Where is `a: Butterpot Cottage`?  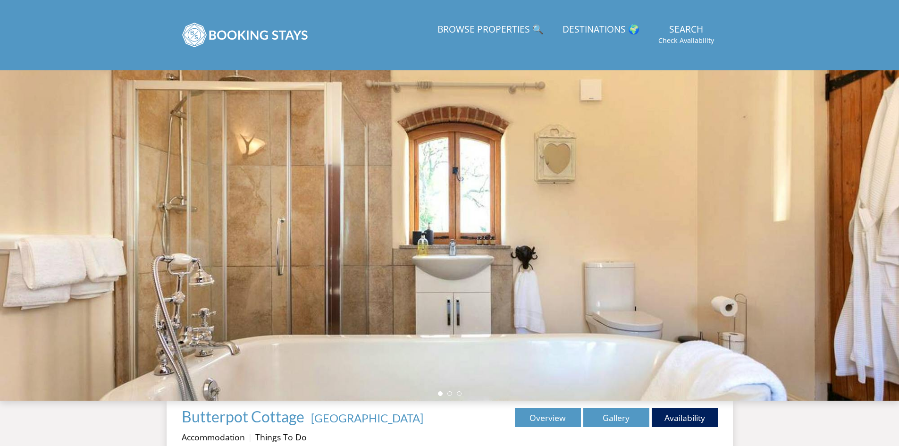
a: Butterpot Cottage is located at coordinates (245, 416).